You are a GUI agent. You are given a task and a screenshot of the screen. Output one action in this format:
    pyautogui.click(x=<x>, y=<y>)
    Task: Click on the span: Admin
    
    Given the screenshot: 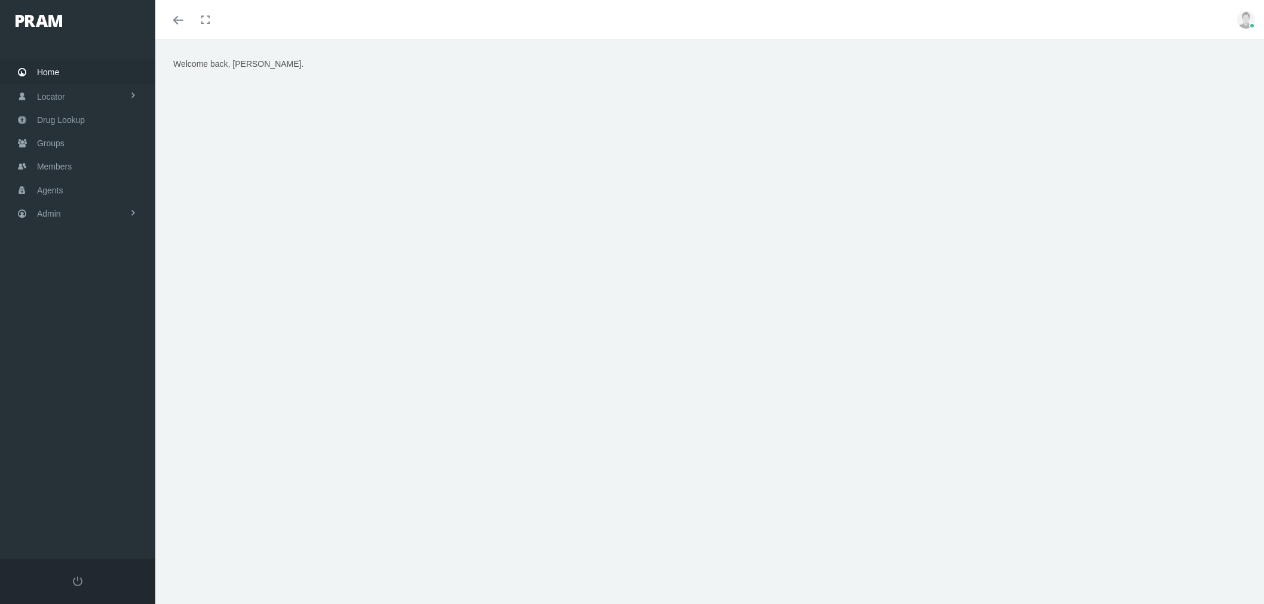 What is the action you would take?
    pyautogui.click(x=49, y=214)
    